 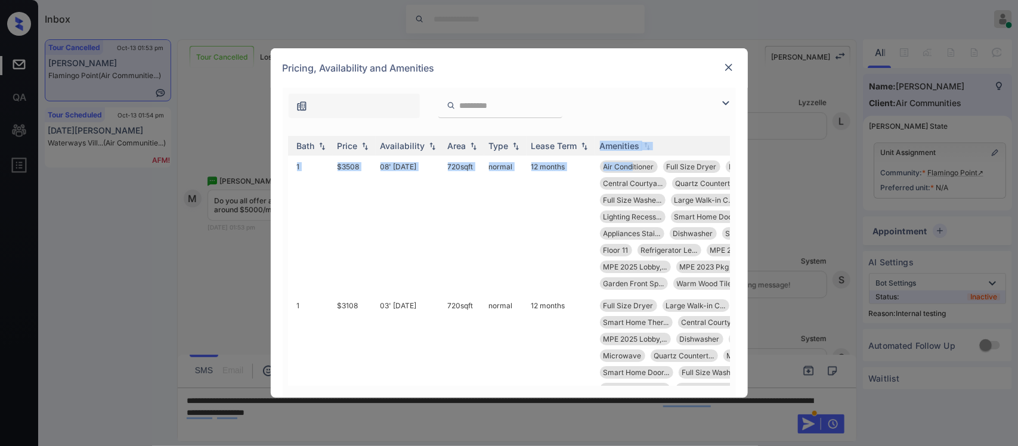 I want to click on span: Air Conditioner, so click(x=629, y=166).